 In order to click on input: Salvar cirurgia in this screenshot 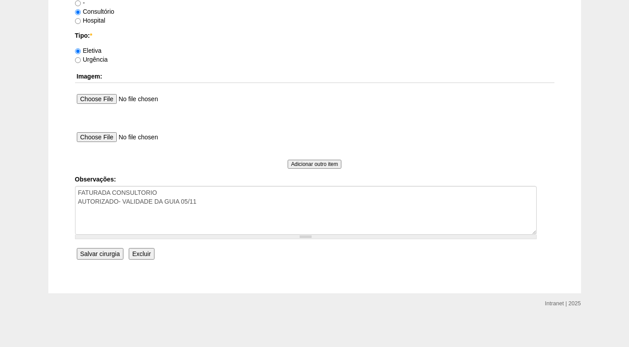, I will do `click(100, 254)`.